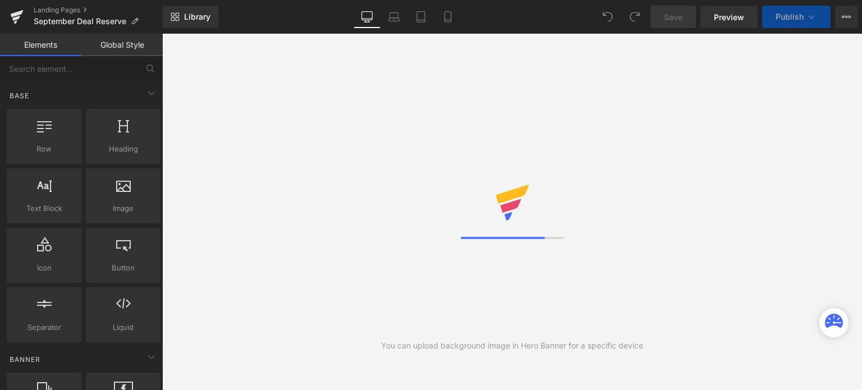 The image size is (862, 390). I want to click on button: Redo, so click(635, 17).